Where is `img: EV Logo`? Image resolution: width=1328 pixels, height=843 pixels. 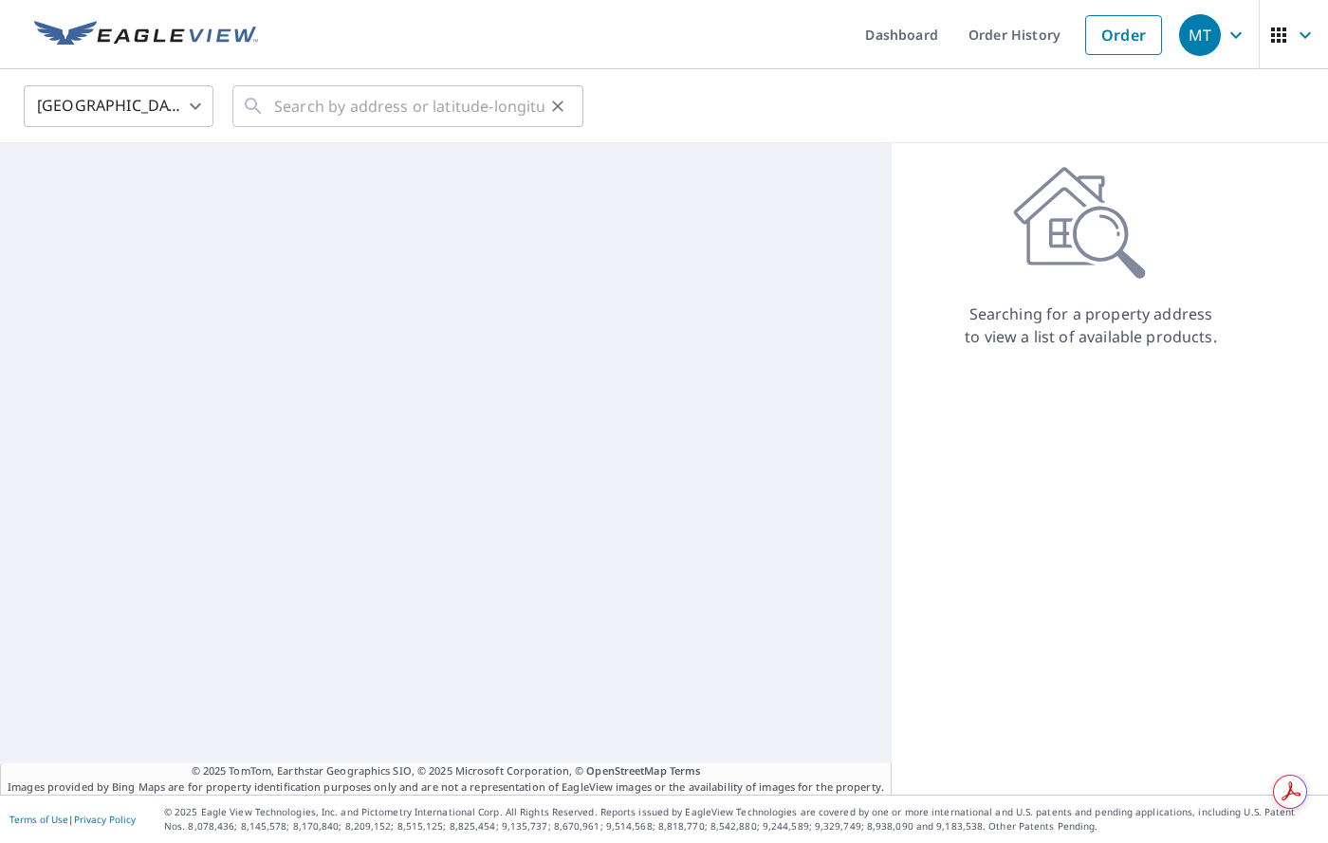 img: EV Logo is located at coordinates (146, 35).